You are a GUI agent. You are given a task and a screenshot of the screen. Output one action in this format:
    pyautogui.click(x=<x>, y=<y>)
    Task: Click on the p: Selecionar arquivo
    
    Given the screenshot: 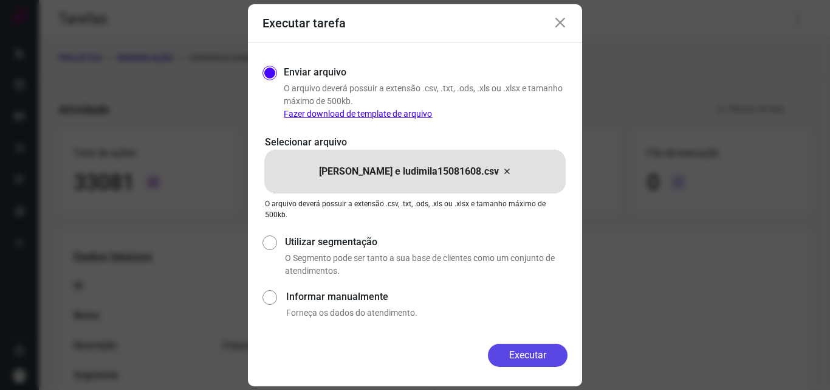 What is the action you would take?
    pyautogui.click(x=415, y=142)
    